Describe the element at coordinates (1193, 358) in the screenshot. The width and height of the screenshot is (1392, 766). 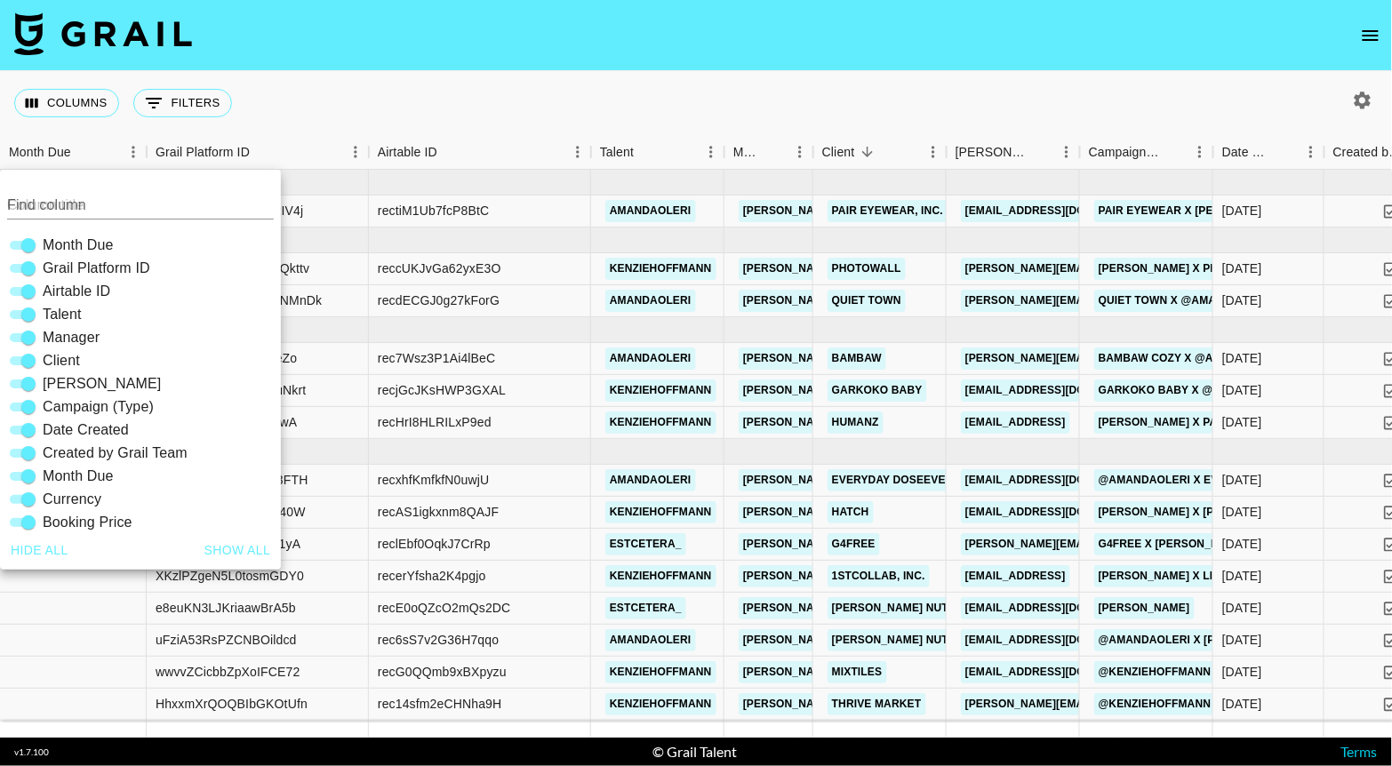
I see `a: Bambaw Cozy x @amandaoleri` at that location.